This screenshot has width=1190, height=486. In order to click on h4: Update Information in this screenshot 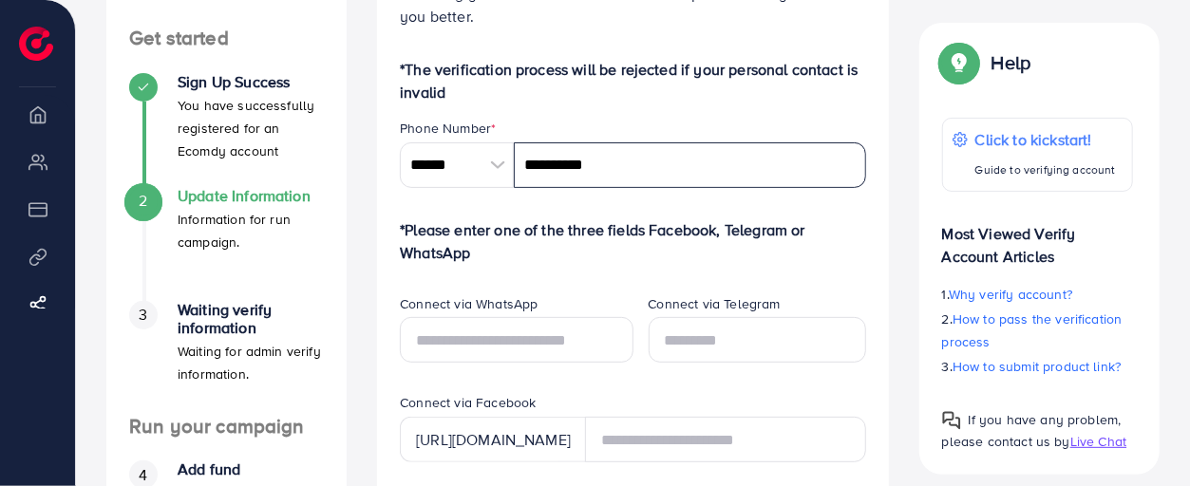, I will do `click(251, 196)`.